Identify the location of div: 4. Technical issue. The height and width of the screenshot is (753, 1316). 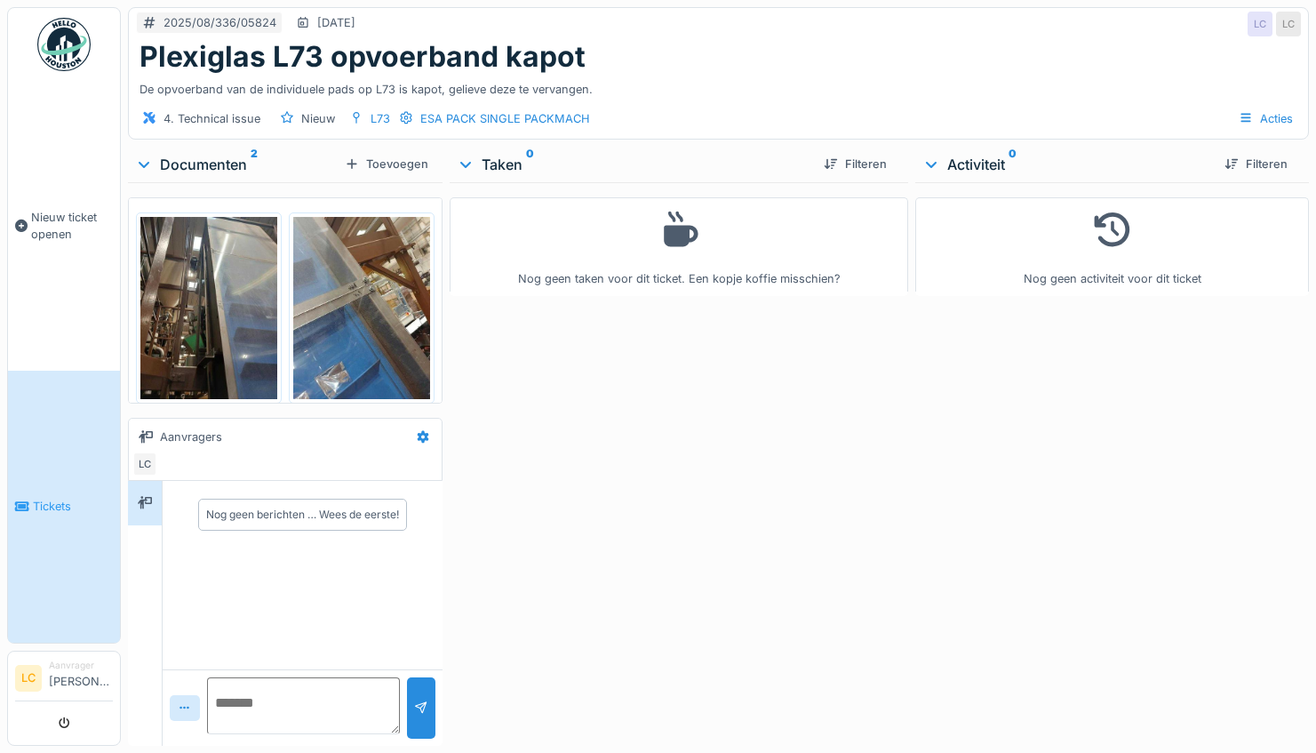
(212, 118).